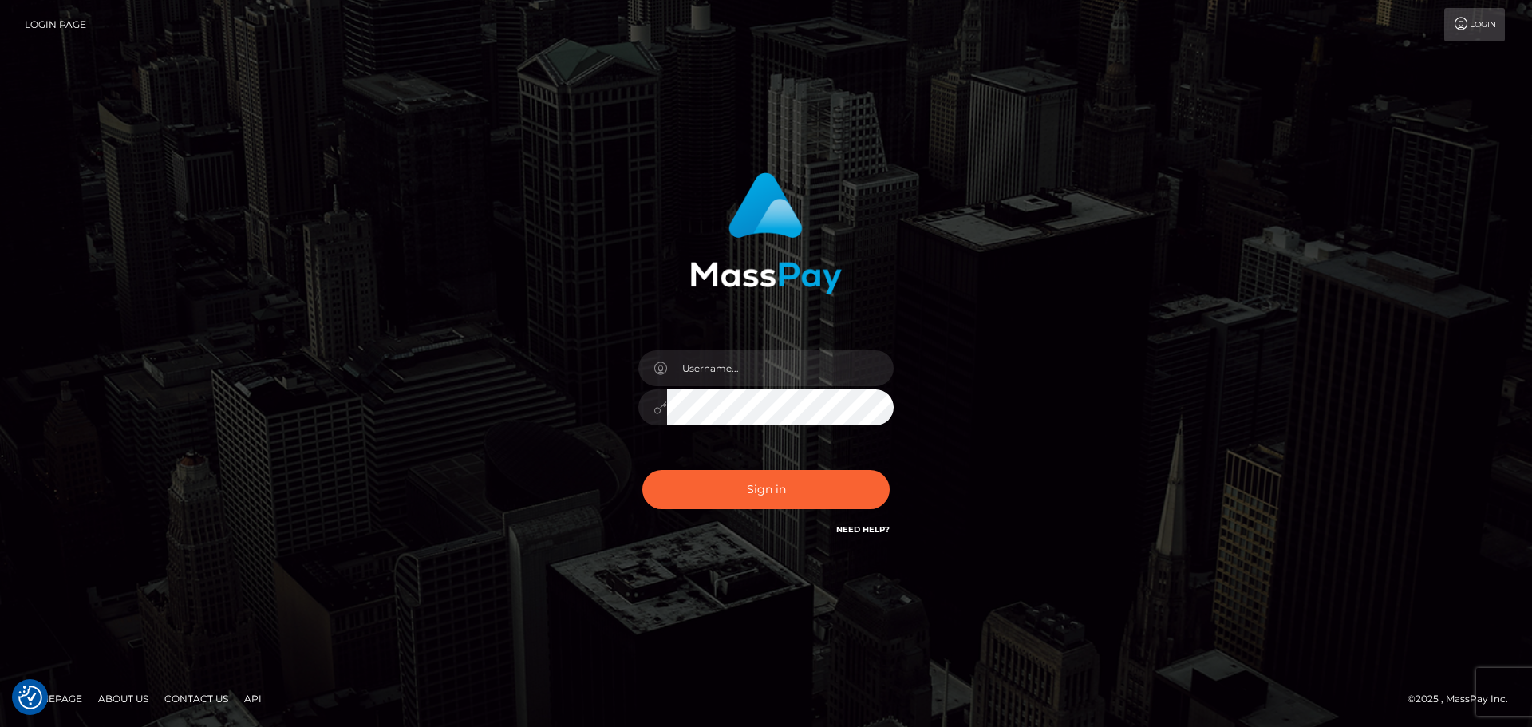 This screenshot has height=727, width=1532. I want to click on a: About Us, so click(123, 698).